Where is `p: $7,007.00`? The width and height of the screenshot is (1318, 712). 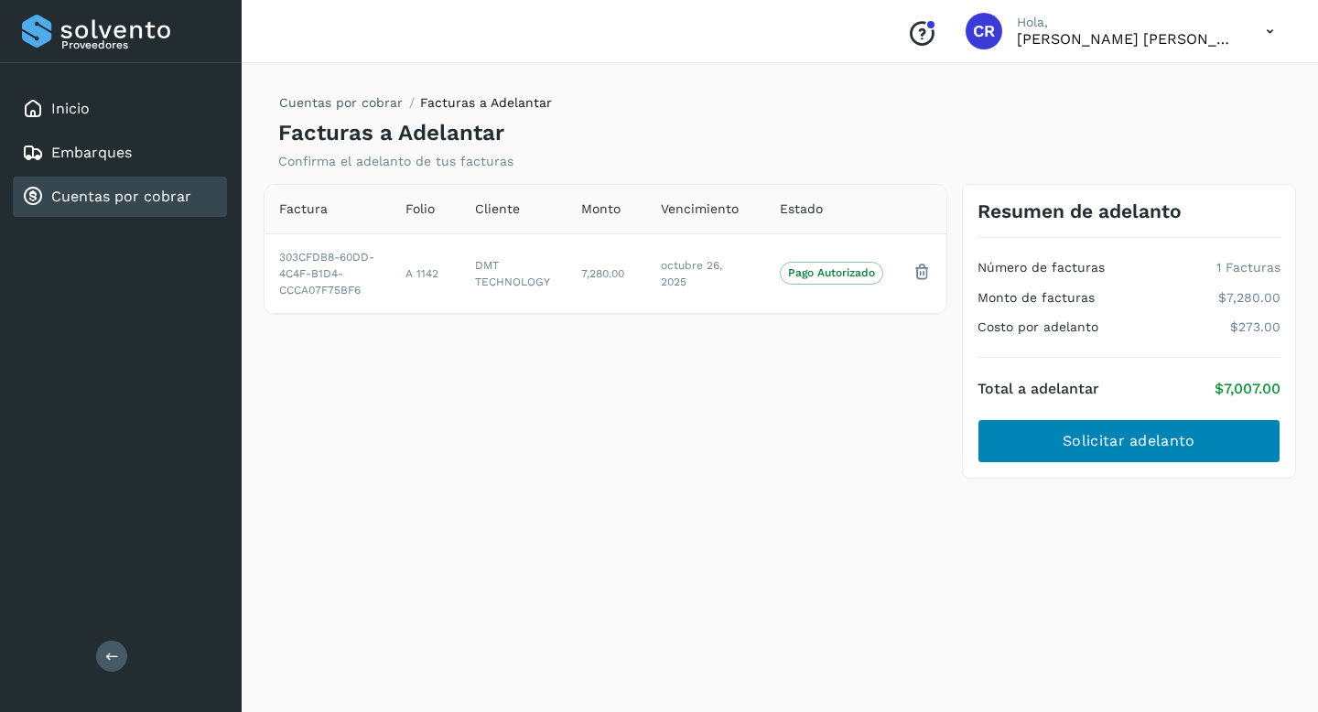
p: $7,007.00 is located at coordinates (1247, 388).